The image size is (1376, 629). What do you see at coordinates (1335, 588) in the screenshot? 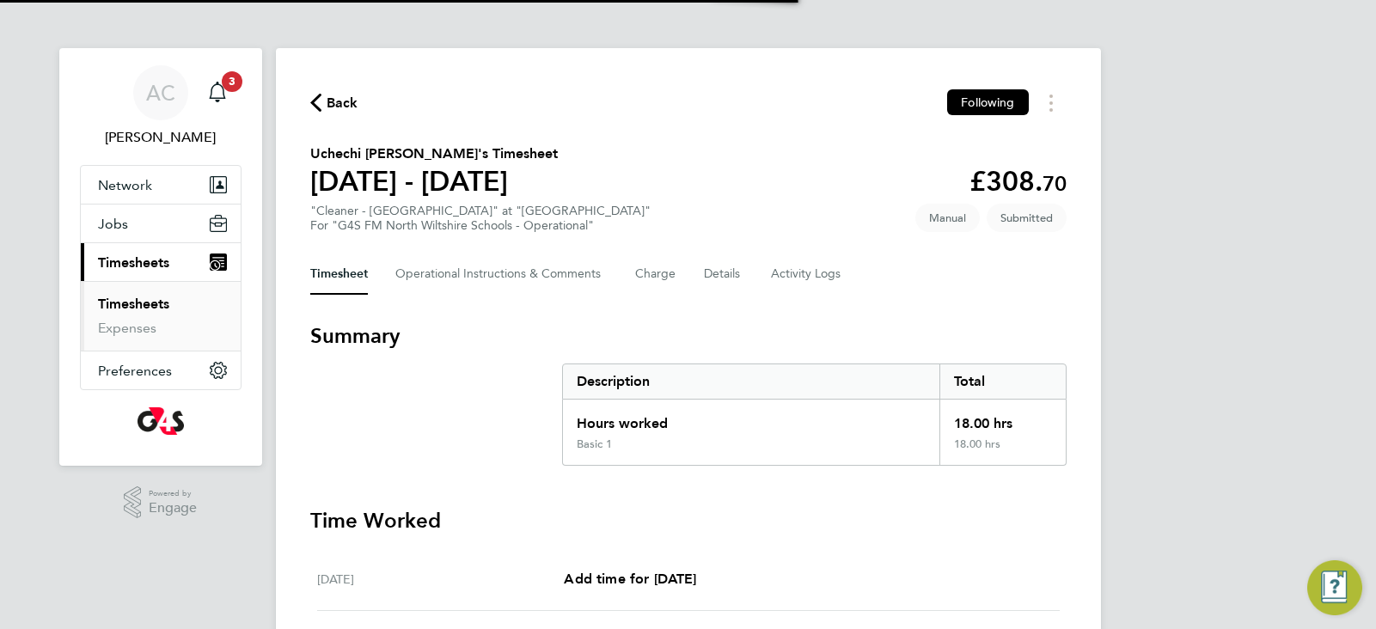
I see `button: Engage Resource Center` at bounding box center [1335, 588].